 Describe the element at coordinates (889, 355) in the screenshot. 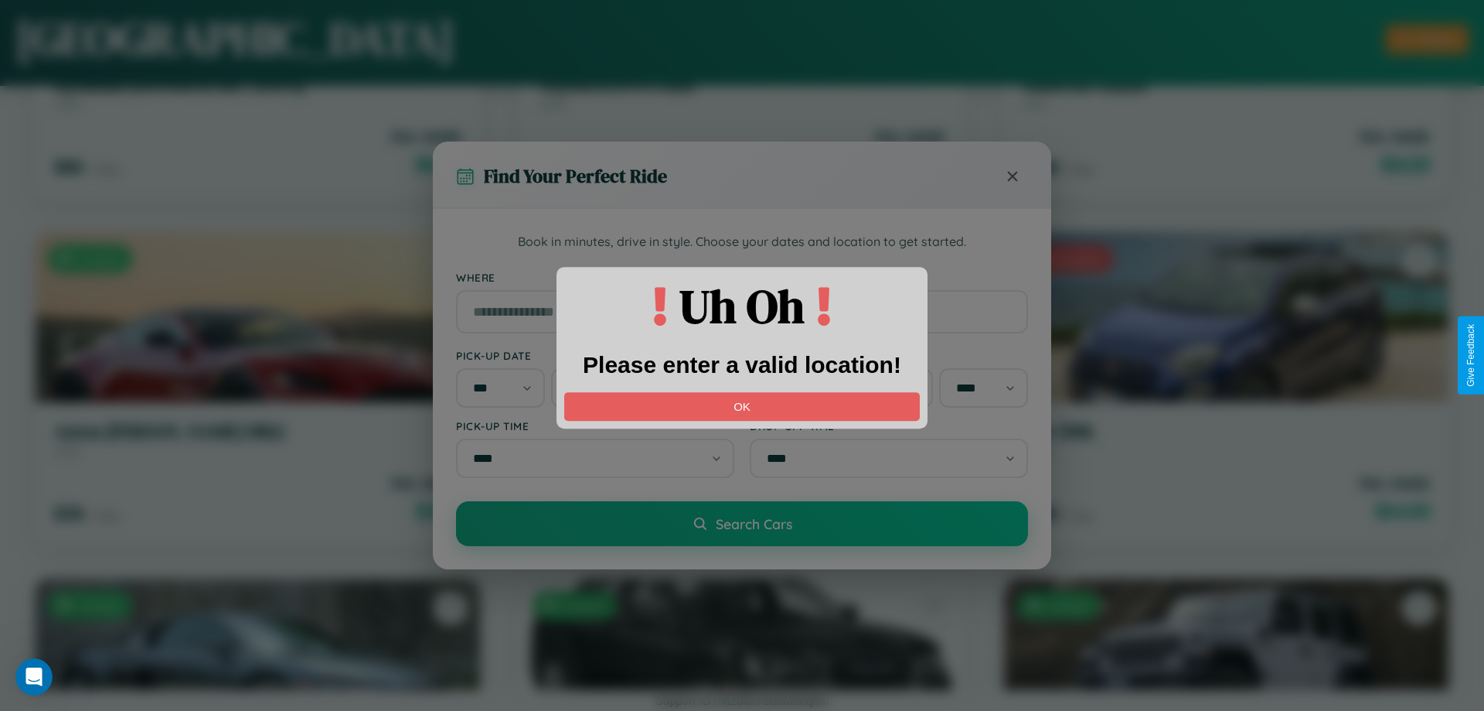

I see `label: Drop-off Date` at that location.